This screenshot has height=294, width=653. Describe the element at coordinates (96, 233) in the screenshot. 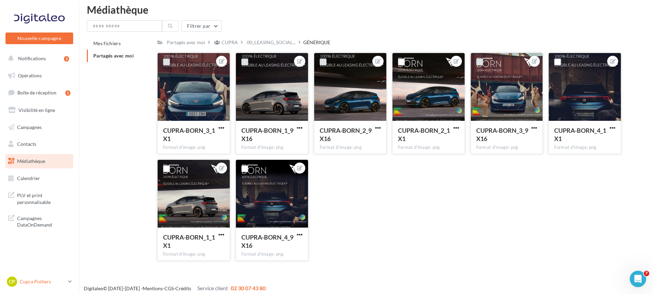

I see `span: Tâches` at that location.